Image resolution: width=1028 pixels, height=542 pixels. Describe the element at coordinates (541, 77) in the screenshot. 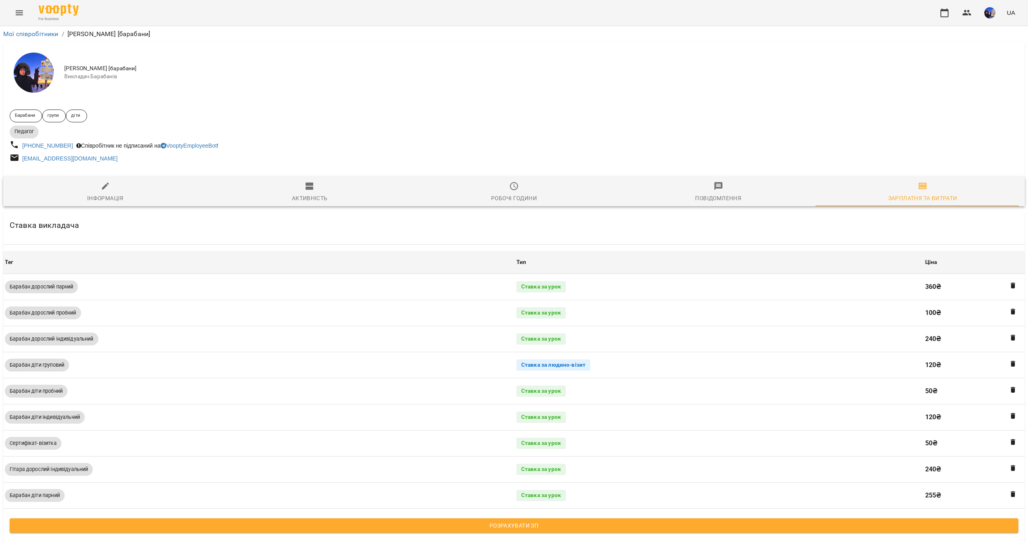

I see `span: Викладач Барабанів` at that location.